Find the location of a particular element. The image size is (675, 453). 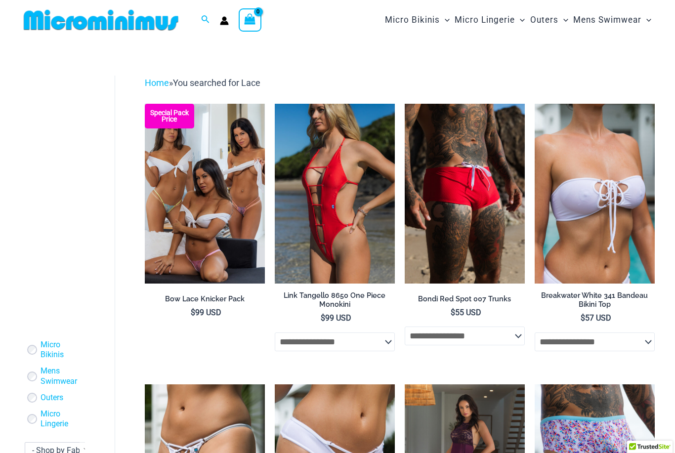

h2: Link Tangello 8650 One Piece Monokini is located at coordinates (334, 300).